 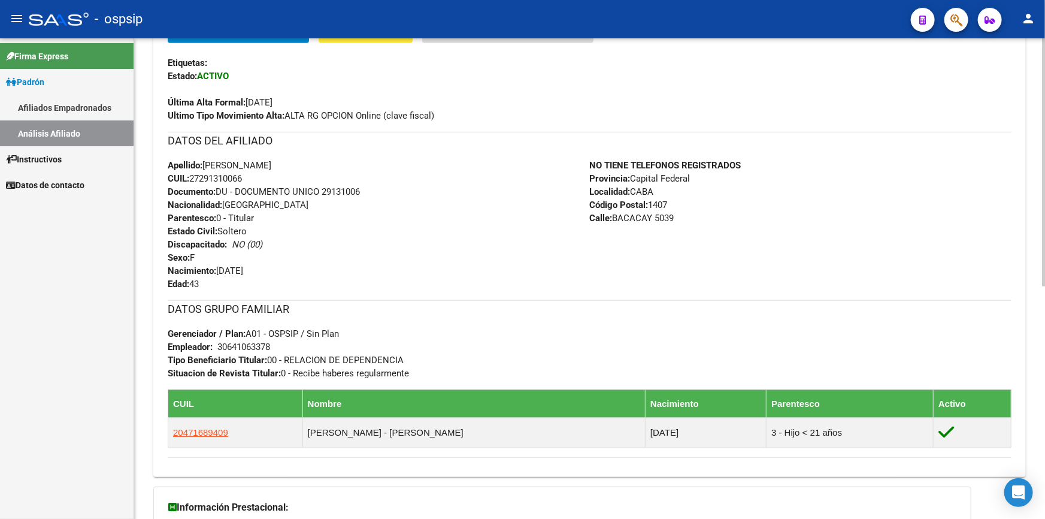 I want to click on h3: Información Prestacional:, so click(x=562, y=507).